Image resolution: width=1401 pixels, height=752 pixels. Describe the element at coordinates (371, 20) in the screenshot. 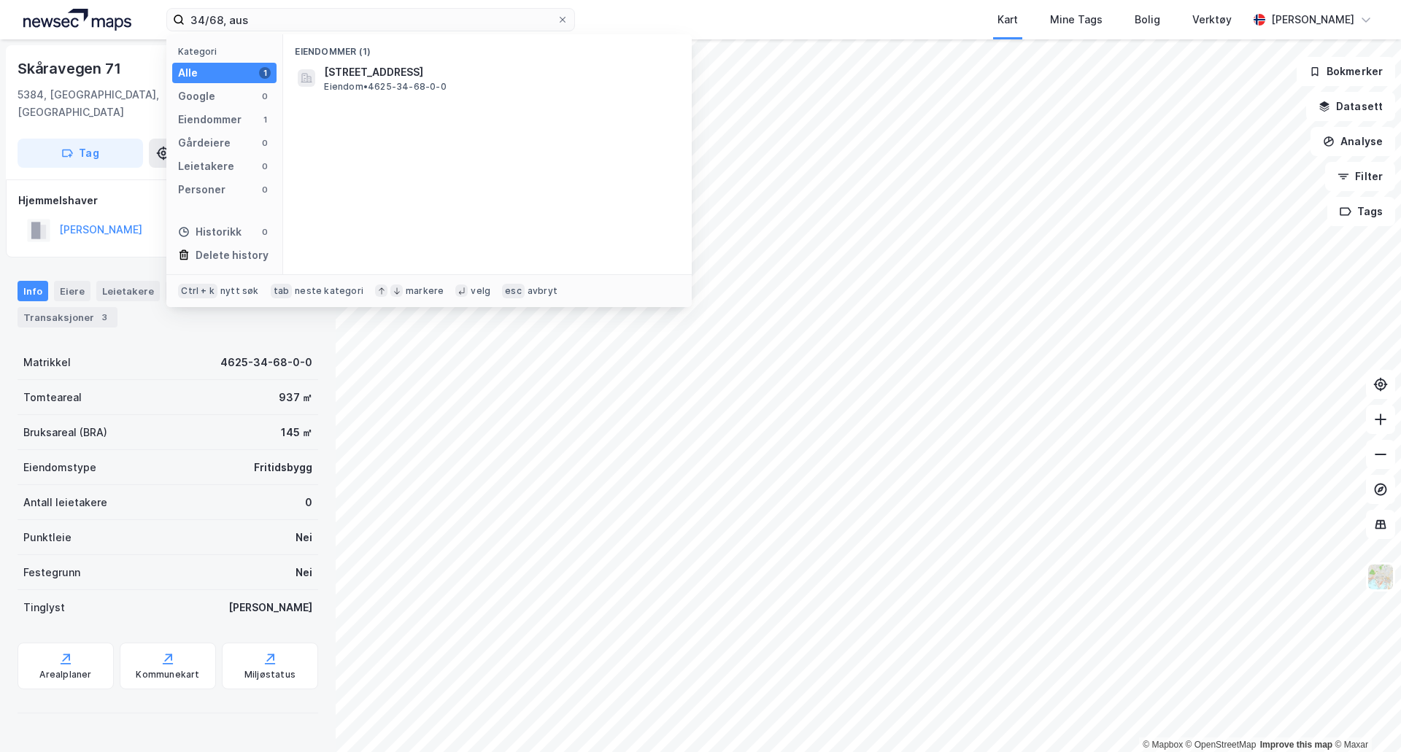

I see `input: Søk på adresse, matrikkel, gårdeiere, leietakere eller personer` at that location.